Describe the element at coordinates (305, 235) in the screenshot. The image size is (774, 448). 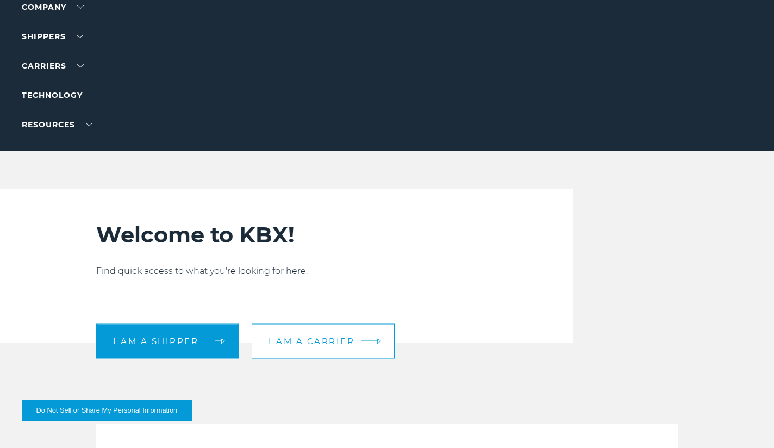
I see `h2: Welcome to KBX!` at that location.